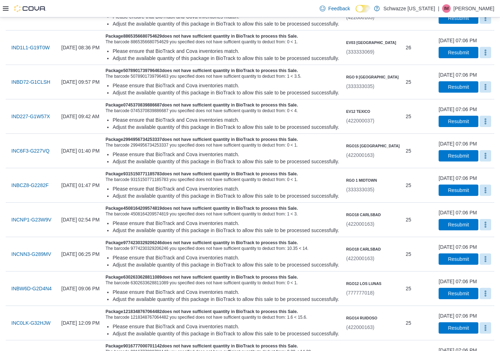  Describe the element at coordinates (223, 36) in the screenshot. I see `h5: Package 8865356680754629 does not have sufficient quantity in BioTrack to process this Sale.` at that location.